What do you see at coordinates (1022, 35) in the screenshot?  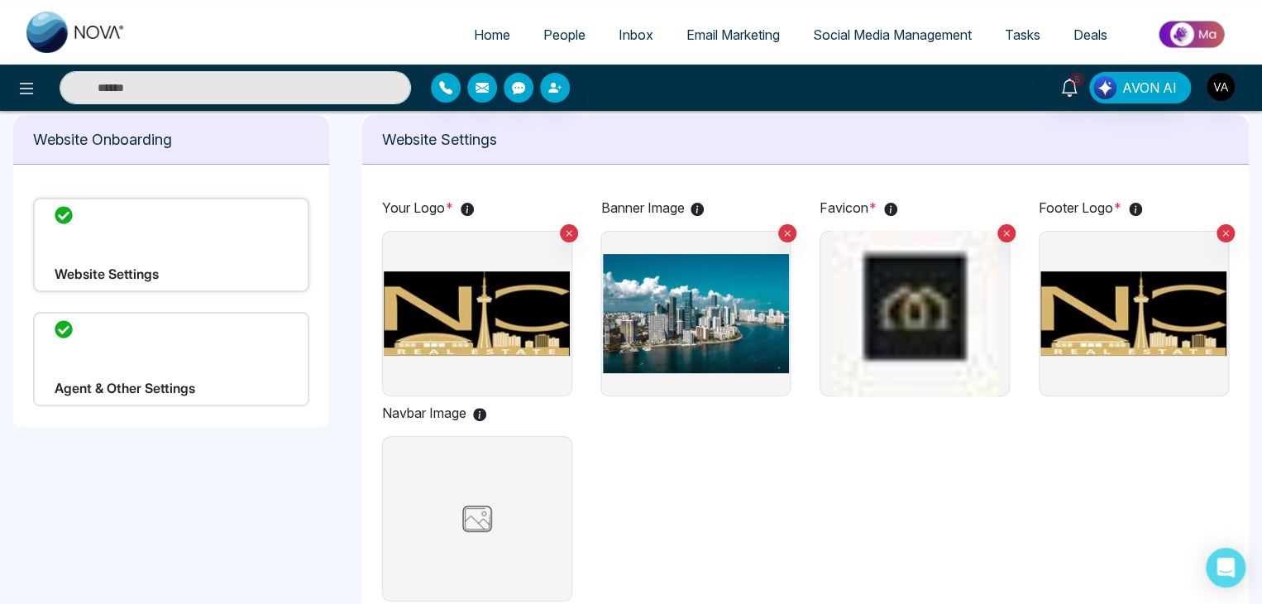 I see `a: Tasks` at bounding box center [1022, 35].